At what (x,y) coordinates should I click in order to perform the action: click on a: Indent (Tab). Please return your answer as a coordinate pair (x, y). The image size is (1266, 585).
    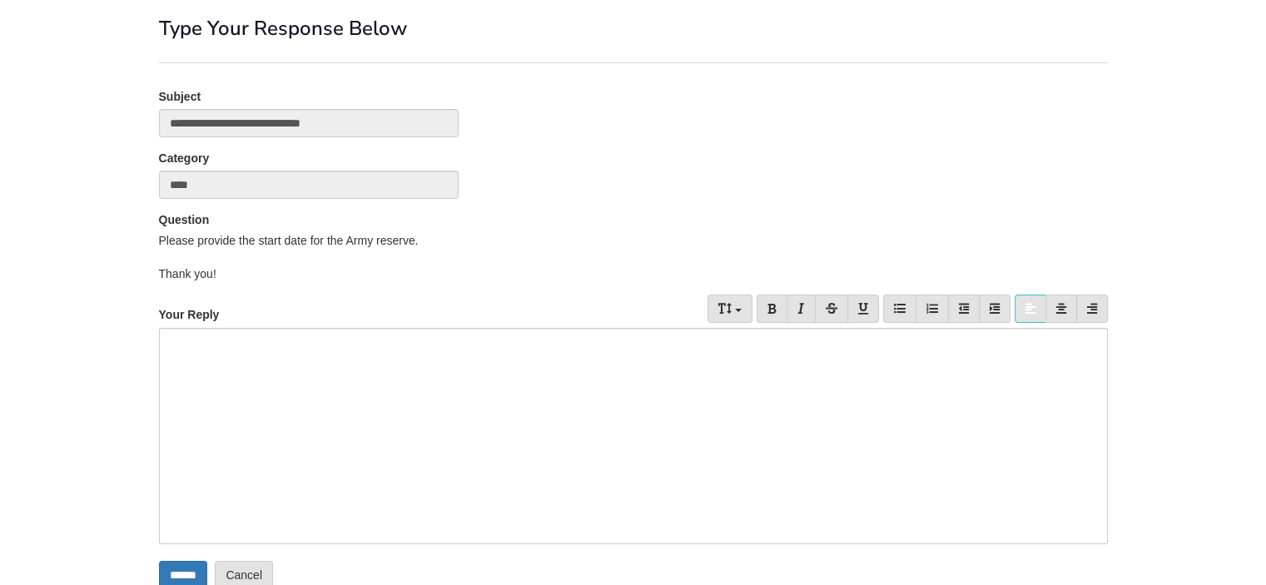
    Looking at the image, I should click on (995, 309).